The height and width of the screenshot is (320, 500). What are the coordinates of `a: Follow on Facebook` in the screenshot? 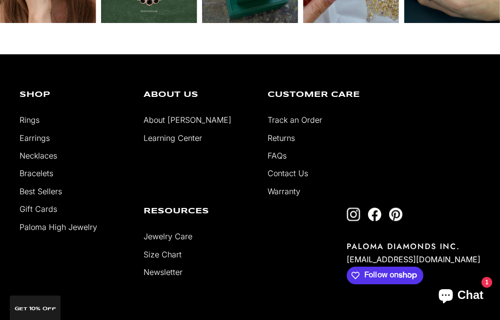 It's located at (375, 214).